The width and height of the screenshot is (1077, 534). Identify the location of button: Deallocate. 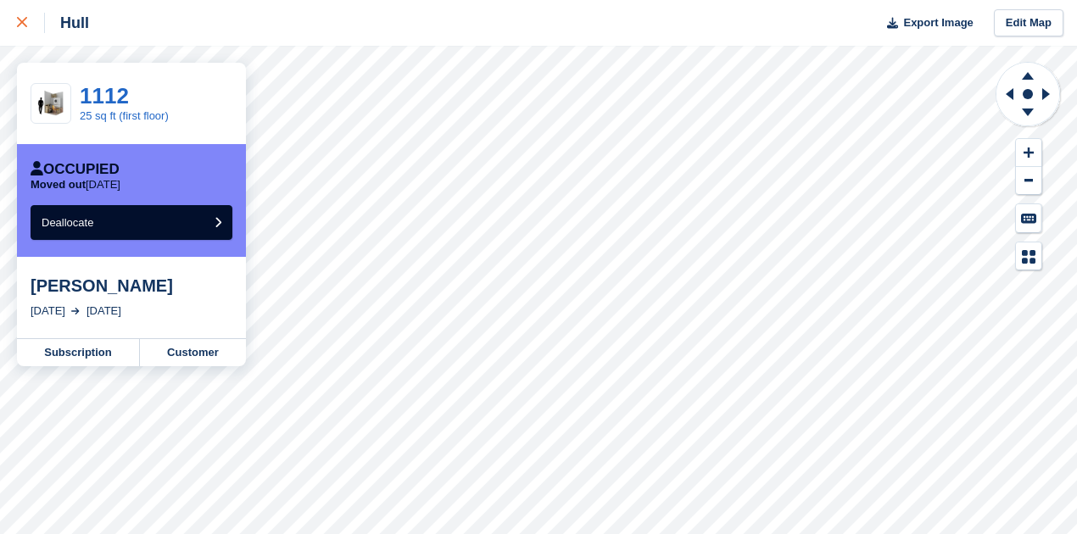
(131, 222).